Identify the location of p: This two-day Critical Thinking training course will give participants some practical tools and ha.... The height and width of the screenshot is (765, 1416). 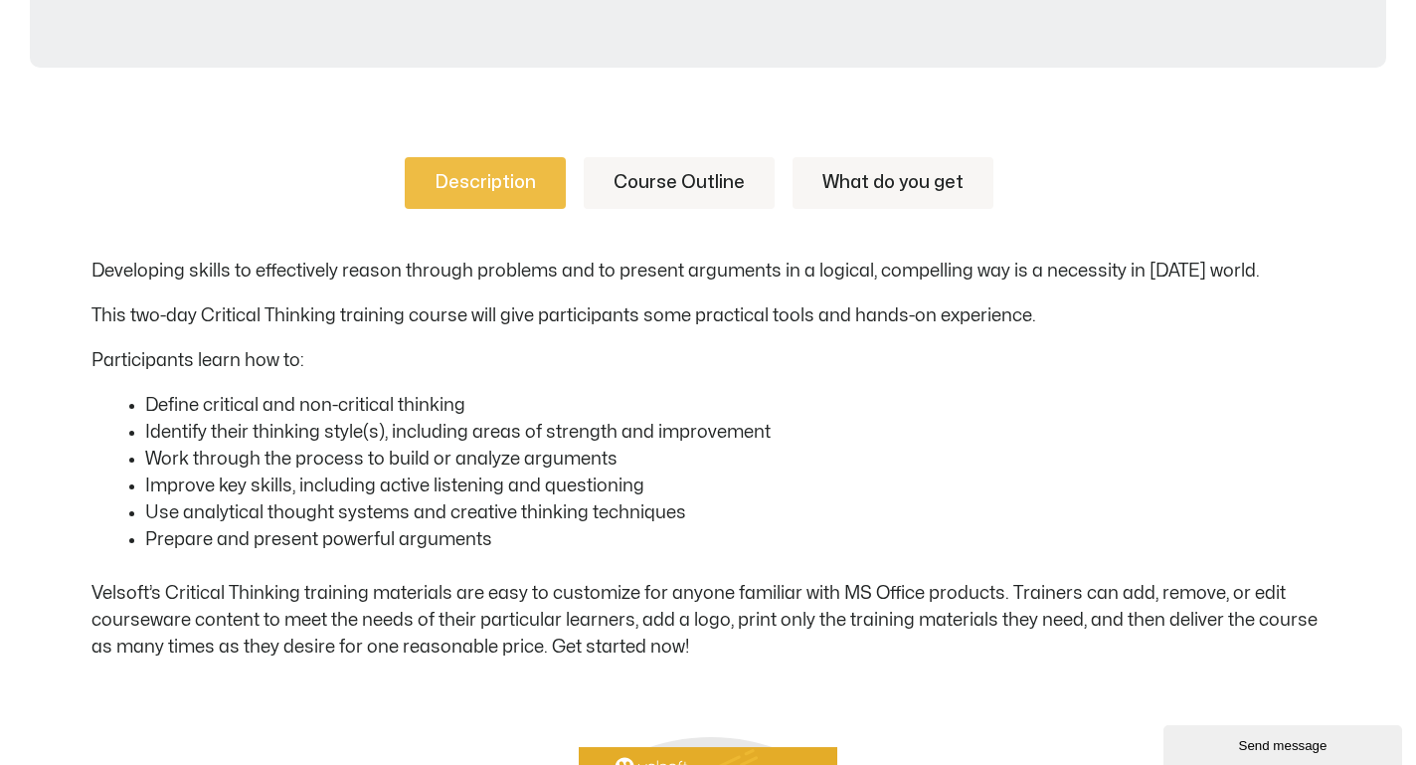
(708, 315).